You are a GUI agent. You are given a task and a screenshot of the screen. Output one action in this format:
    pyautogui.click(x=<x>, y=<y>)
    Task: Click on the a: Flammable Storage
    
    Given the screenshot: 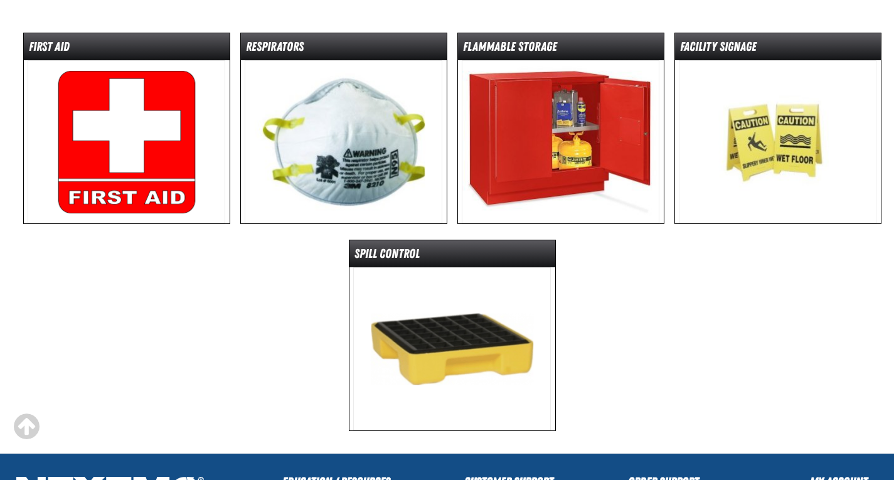 What is the action you would take?
    pyautogui.click(x=561, y=128)
    